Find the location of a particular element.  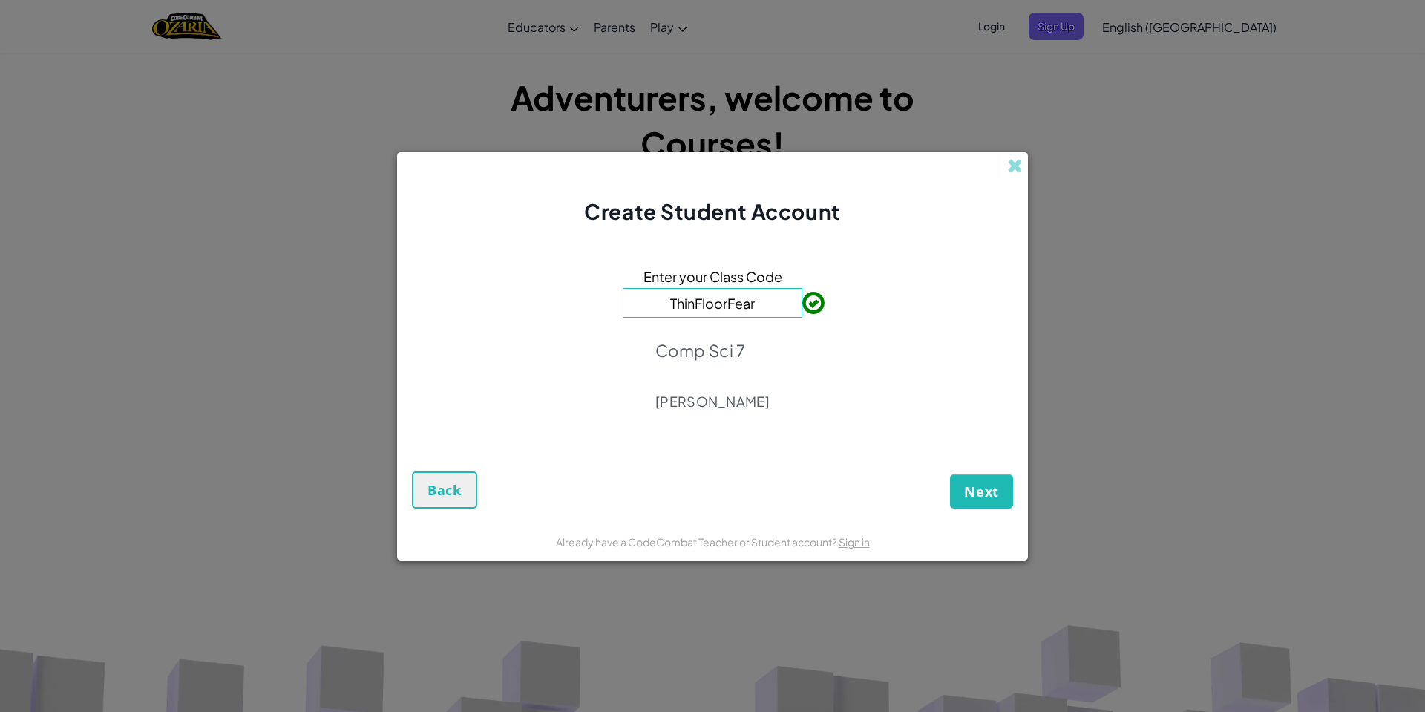

a: Sign in is located at coordinates (854, 542).